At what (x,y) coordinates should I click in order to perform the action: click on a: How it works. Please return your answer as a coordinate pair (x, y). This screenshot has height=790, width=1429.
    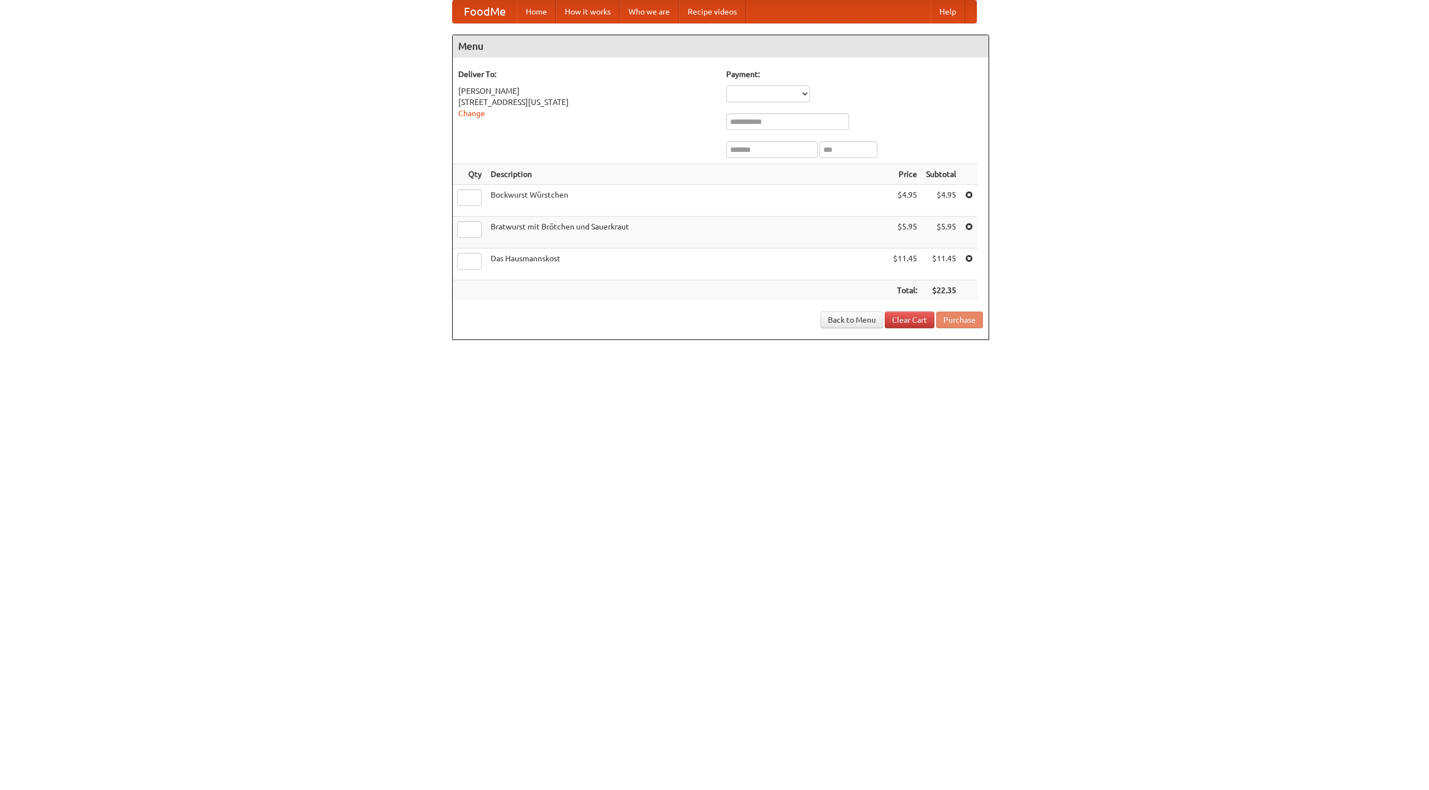
    Looking at the image, I should click on (588, 12).